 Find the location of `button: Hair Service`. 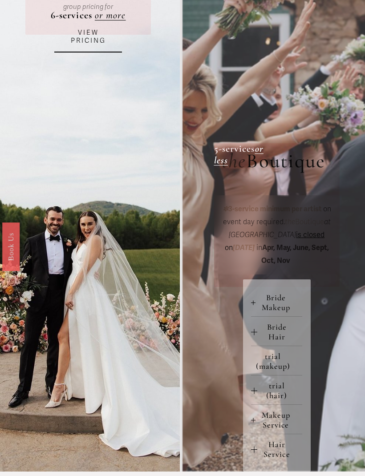

button: Hair Service is located at coordinates (276, 449).